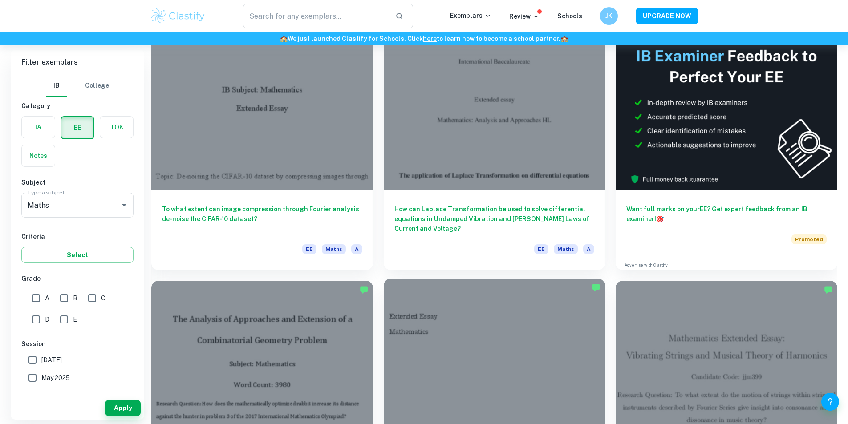  What do you see at coordinates (178, 16) in the screenshot?
I see `a: Clastify logo` at bounding box center [178, 16].